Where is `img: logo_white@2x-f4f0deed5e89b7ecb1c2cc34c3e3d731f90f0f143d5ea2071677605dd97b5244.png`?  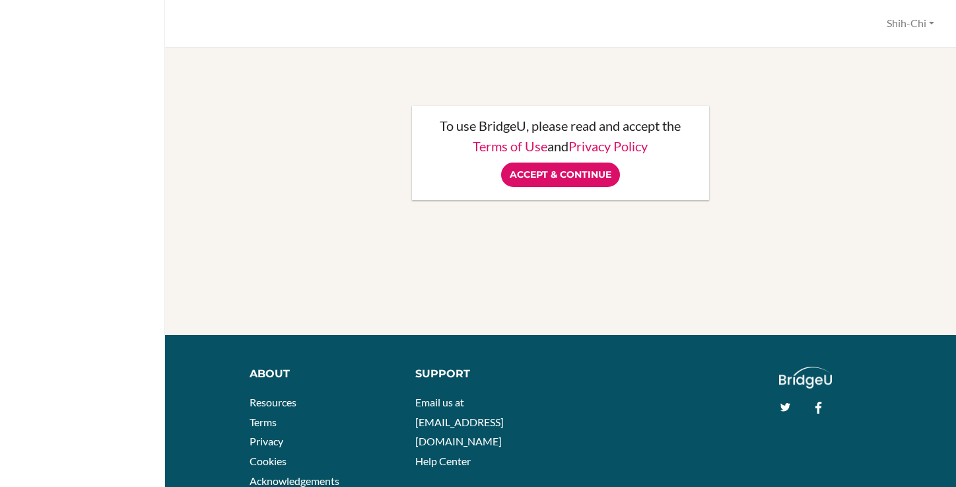 img: logo_white@2x-f4f0deed5e89b7ecb1c2cc34c3e3d731f90f0f143d5ea2071677605dd97b5244.png is located at coordinates (805, 377).